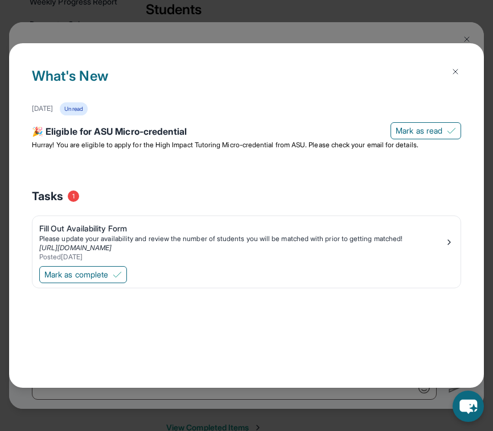  I want to click on button: Mark as complete, so click(83, 275).